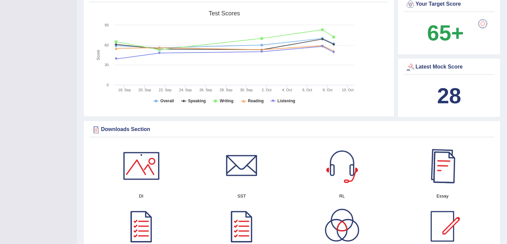 This screenshot has width=507, height=244. What do you see at coordinates (449, 95) in the screenshot?
I see `b: 28` at bounding box center [449, 95].